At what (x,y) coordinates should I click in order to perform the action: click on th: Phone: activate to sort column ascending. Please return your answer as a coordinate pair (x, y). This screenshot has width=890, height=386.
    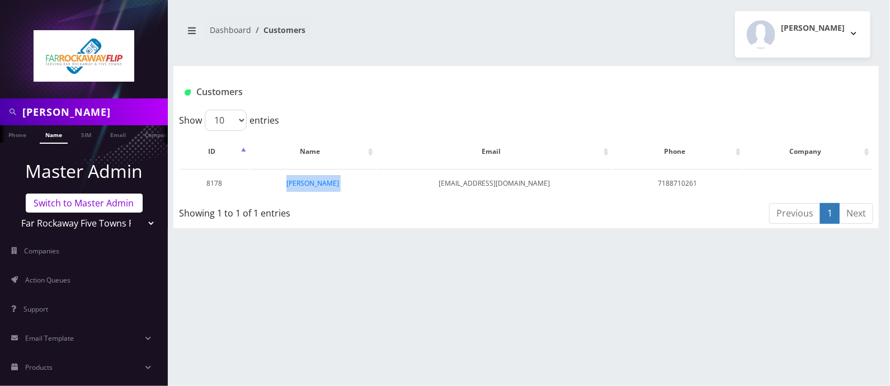
    Looking at the image, I should click on (678, 152).